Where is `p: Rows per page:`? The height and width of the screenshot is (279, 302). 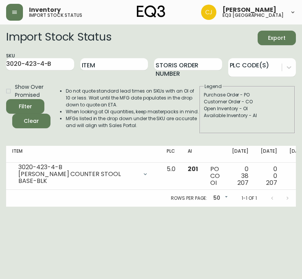
p: Rows per page: is located at coordinates (189, 198).